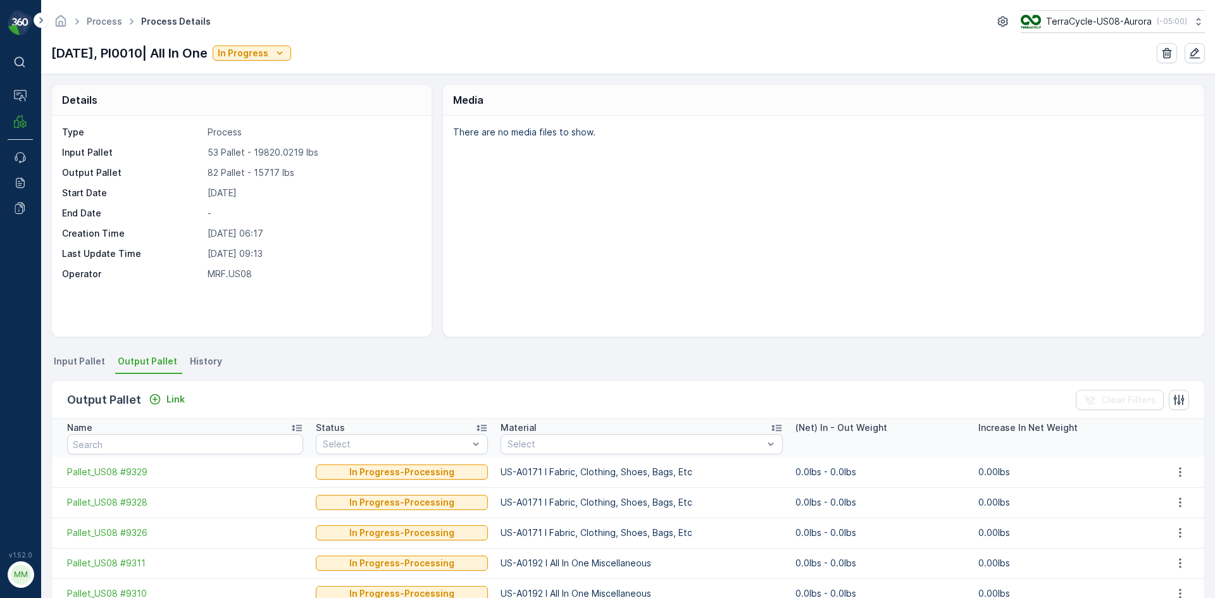  What do you see at coordinates (20, 575) in the screenshot?
I see `button: MM` at bounding box center [20, 575].